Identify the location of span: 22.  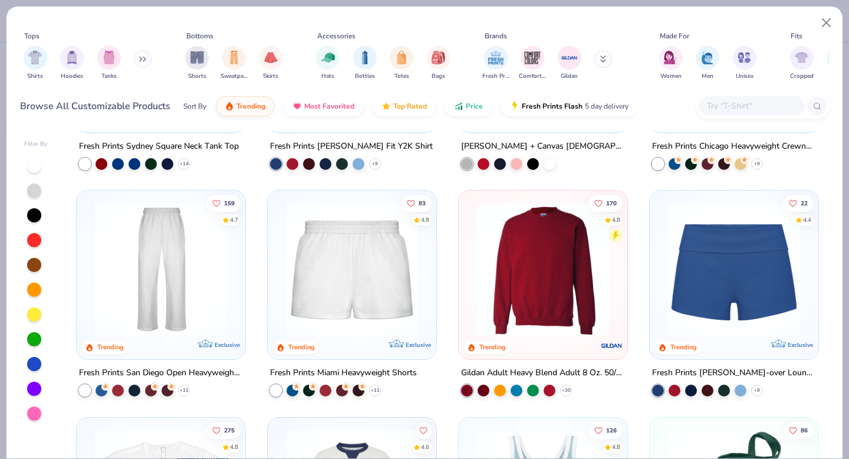
(804, 203).